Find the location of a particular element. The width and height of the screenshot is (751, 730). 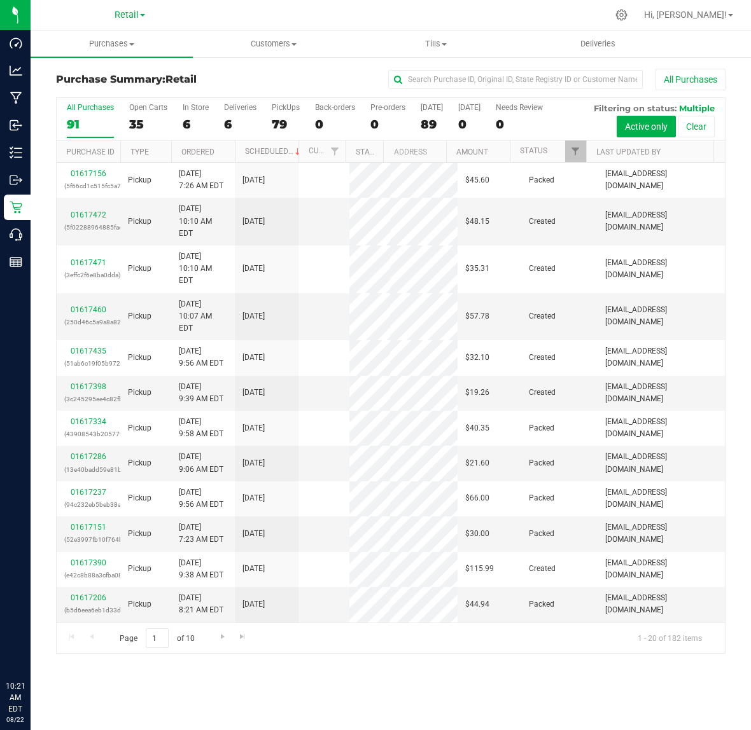

p: 10:21 AM EDT is located at coordinates (15, 698).